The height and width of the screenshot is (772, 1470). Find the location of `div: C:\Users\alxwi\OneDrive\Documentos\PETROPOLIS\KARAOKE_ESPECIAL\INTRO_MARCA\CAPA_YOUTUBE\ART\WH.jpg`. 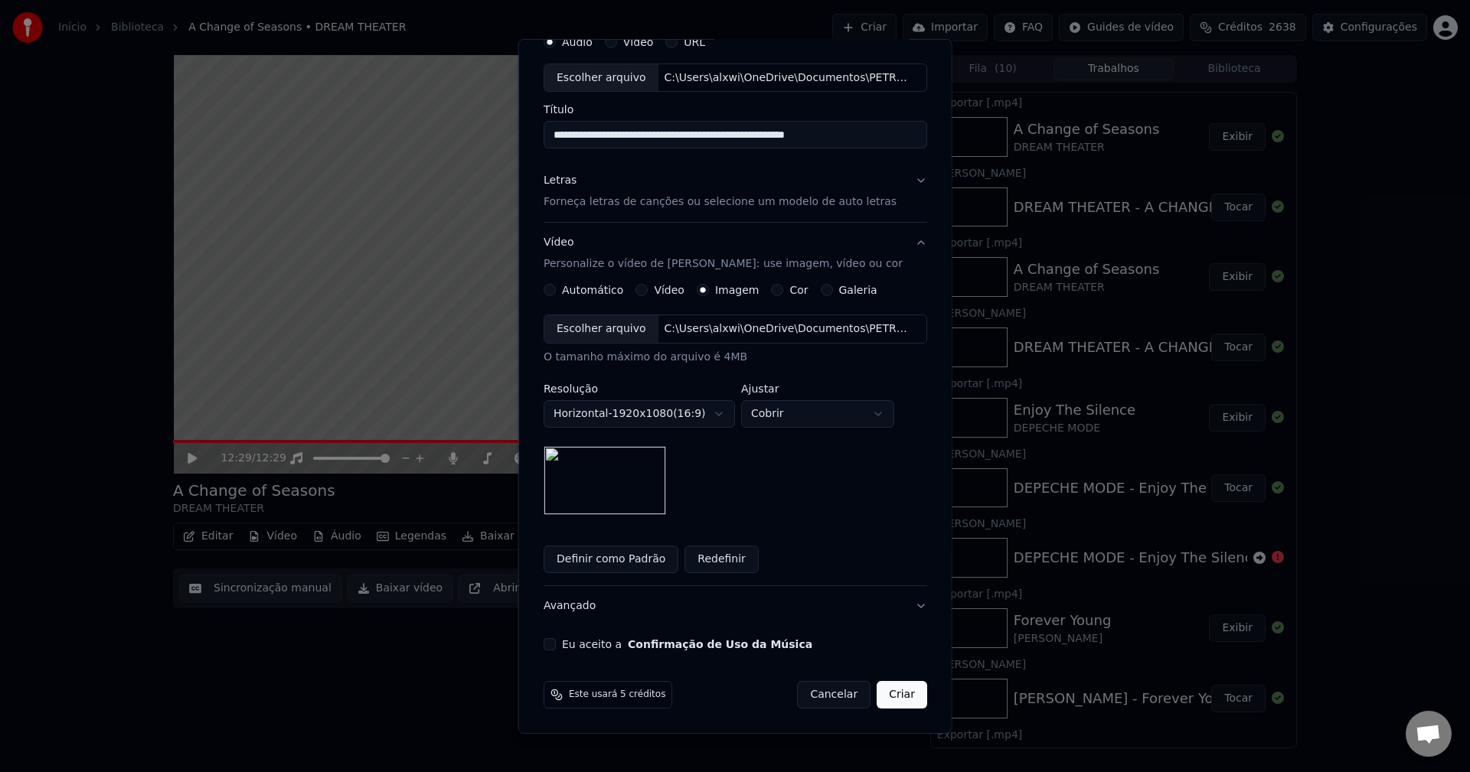

div: C:\Users\alxwi\OneDrive\Documentos\PETROPOLIS\KARAOKE_ESPECIAL\INTRO_MARCA\CAPA_YOUTUBE\ART\WH.jpg is located at coordinates (788, 329).